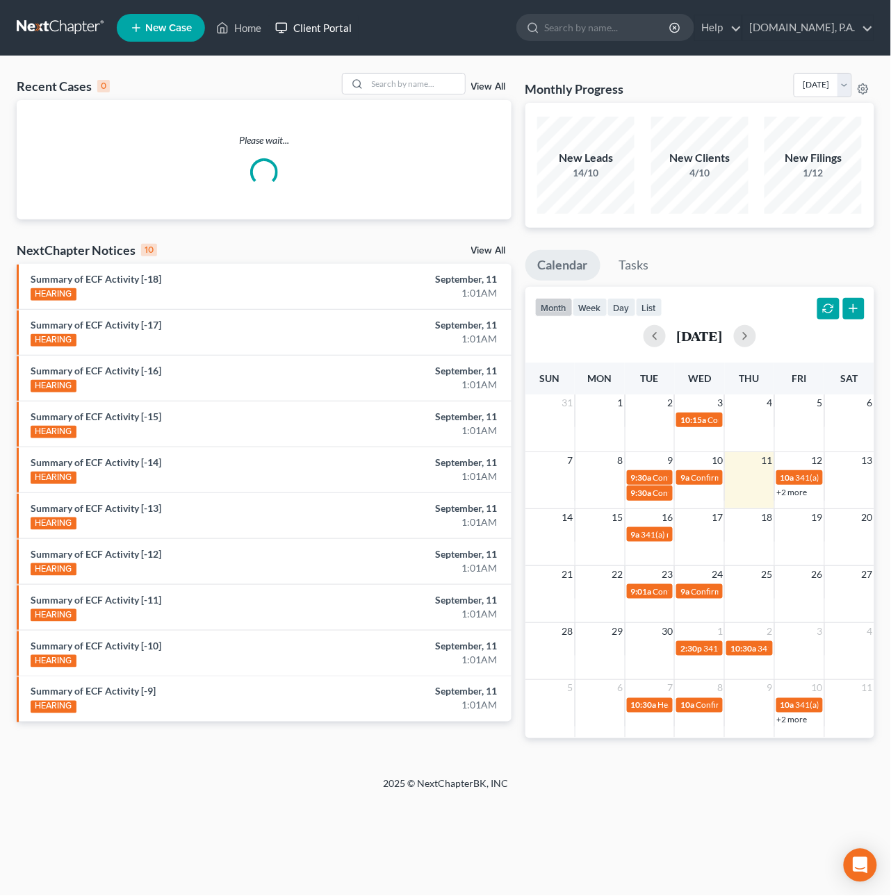 The image size is (891, 896). What do you see at coordinates (264, 140) in the screenshot?
I see `p: Please wait...` at bounding box center [264, 140].